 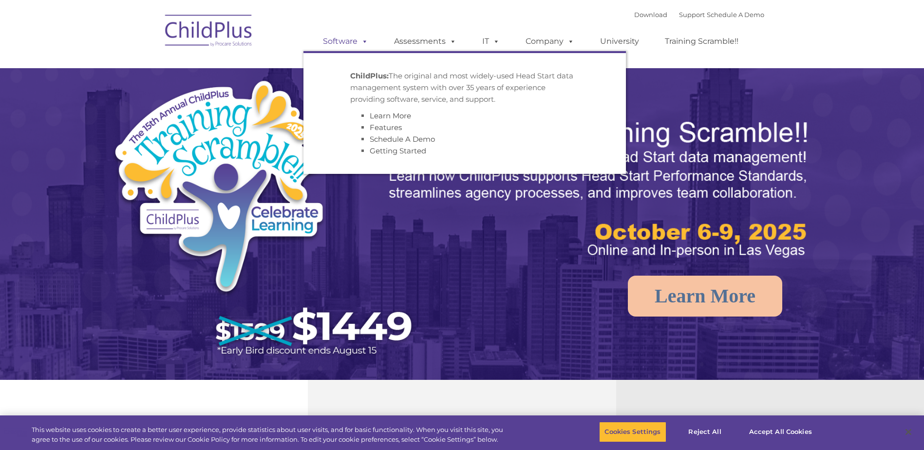 What do you see at coordinates (692, 15) in the screenshot?
I see `a: Support` at bounding box center [692, 15].